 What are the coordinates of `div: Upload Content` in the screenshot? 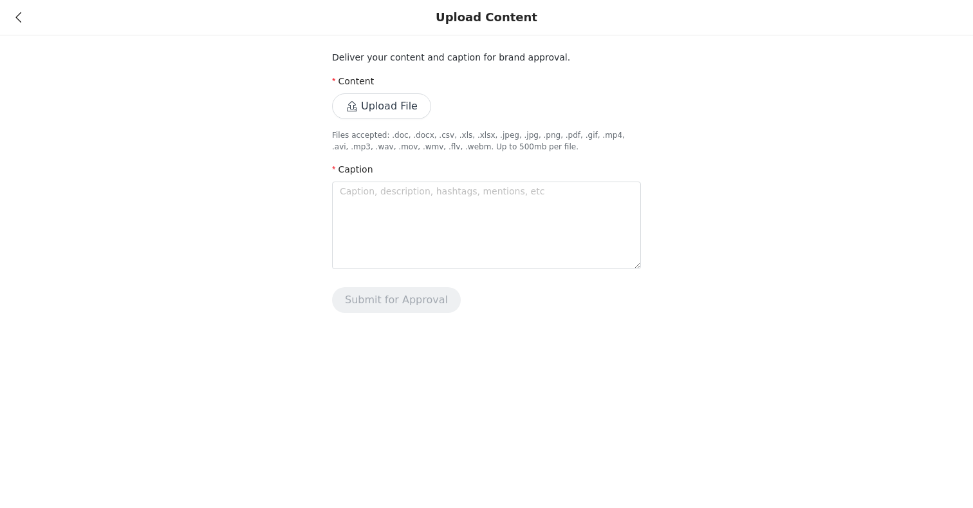 It's located at (487, 17).